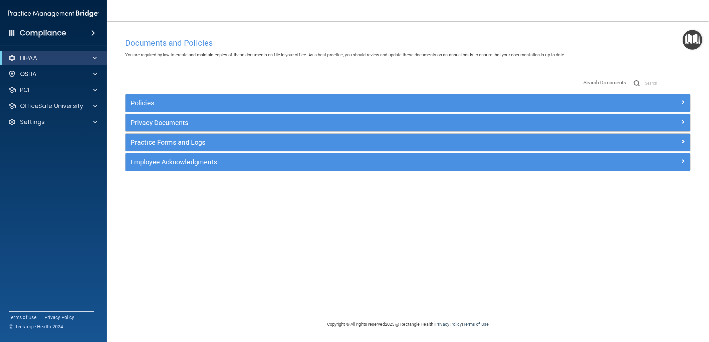 The image size is (709, 342). What do you see at coordinates (668, 83) in the screenshot?
I see `input: Search` at bounding box center [668, 83].